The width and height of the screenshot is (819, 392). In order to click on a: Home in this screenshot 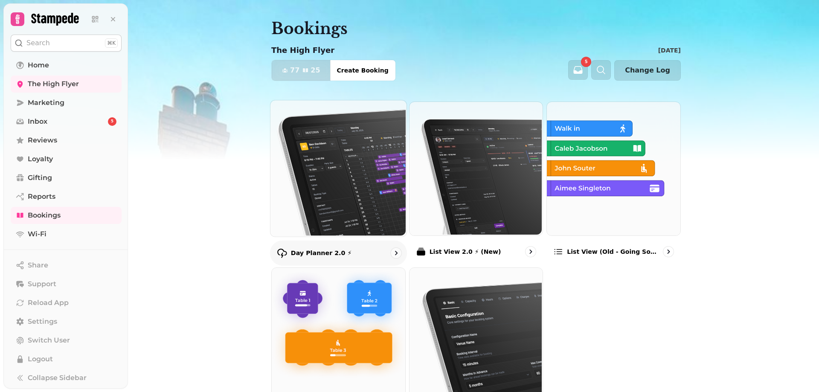, I will do `click(66, 65)`.